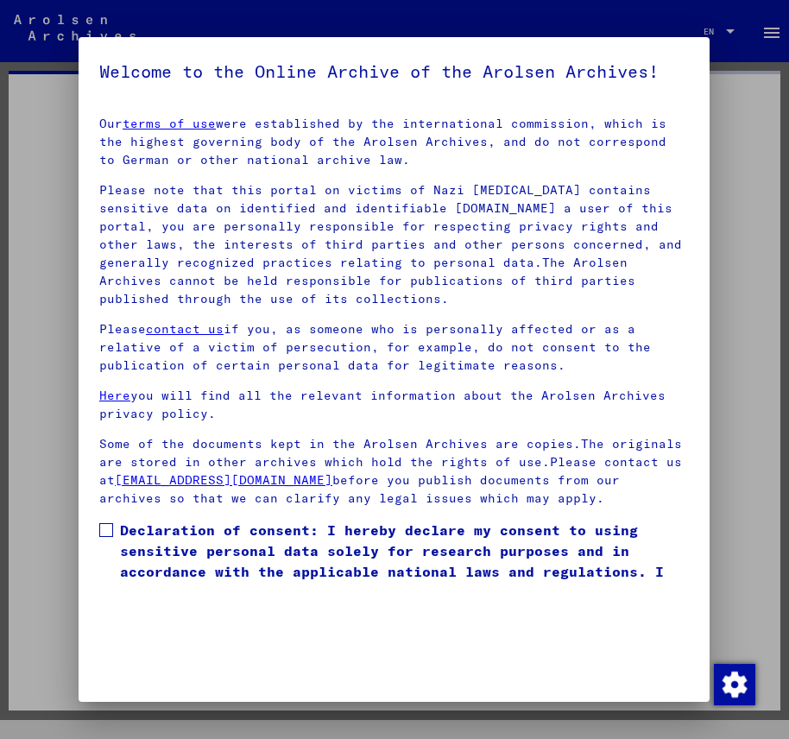  I want to click on img: Change consent, so click(735, 684).